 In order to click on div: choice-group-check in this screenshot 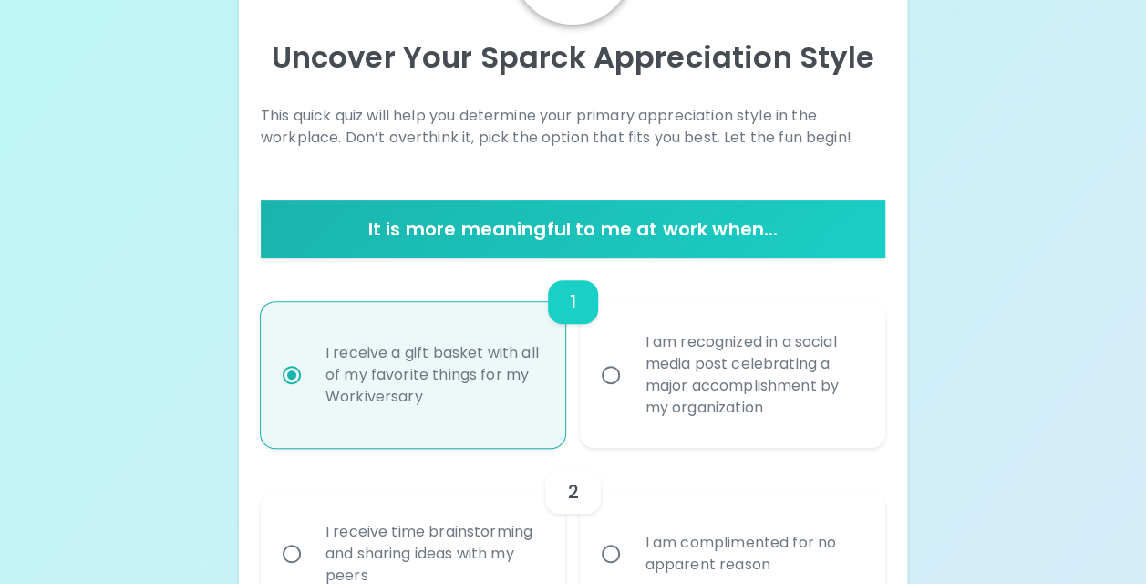, I will do `click(573, 353)`.